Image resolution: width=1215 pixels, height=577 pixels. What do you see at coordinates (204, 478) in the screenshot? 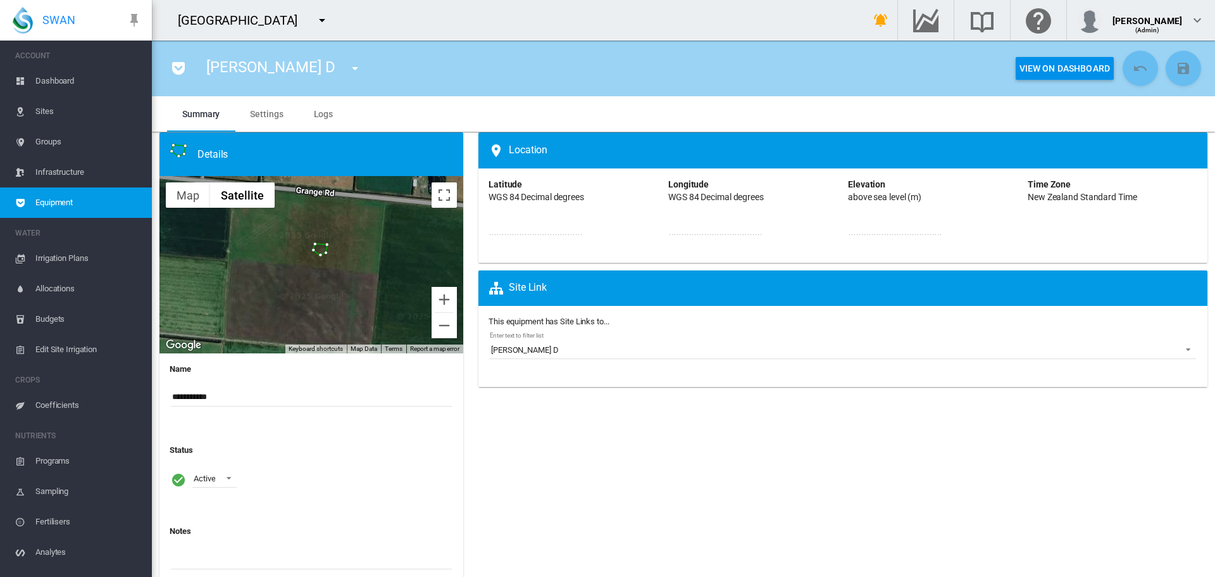
I see `div: Active` at bounding box center [204, 478].